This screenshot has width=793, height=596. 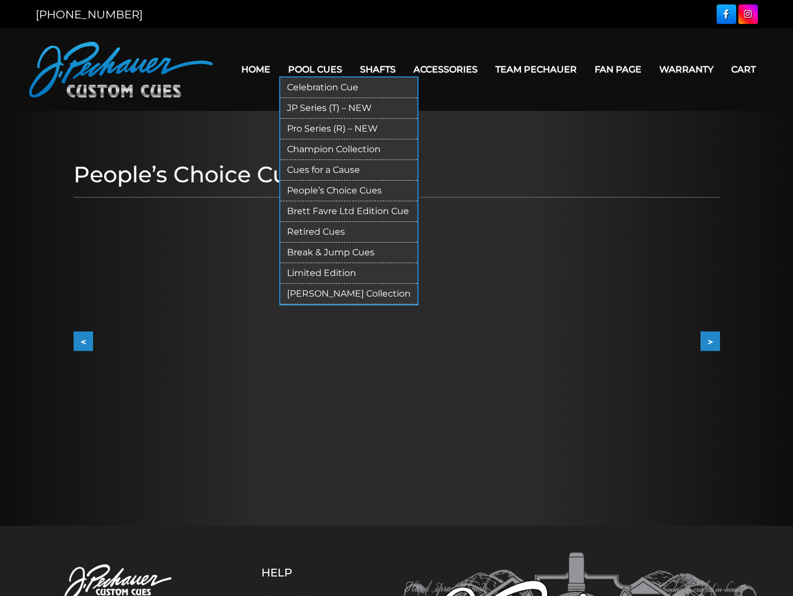 I want to click on a: Champion Collection, so click(x=349, y=149).